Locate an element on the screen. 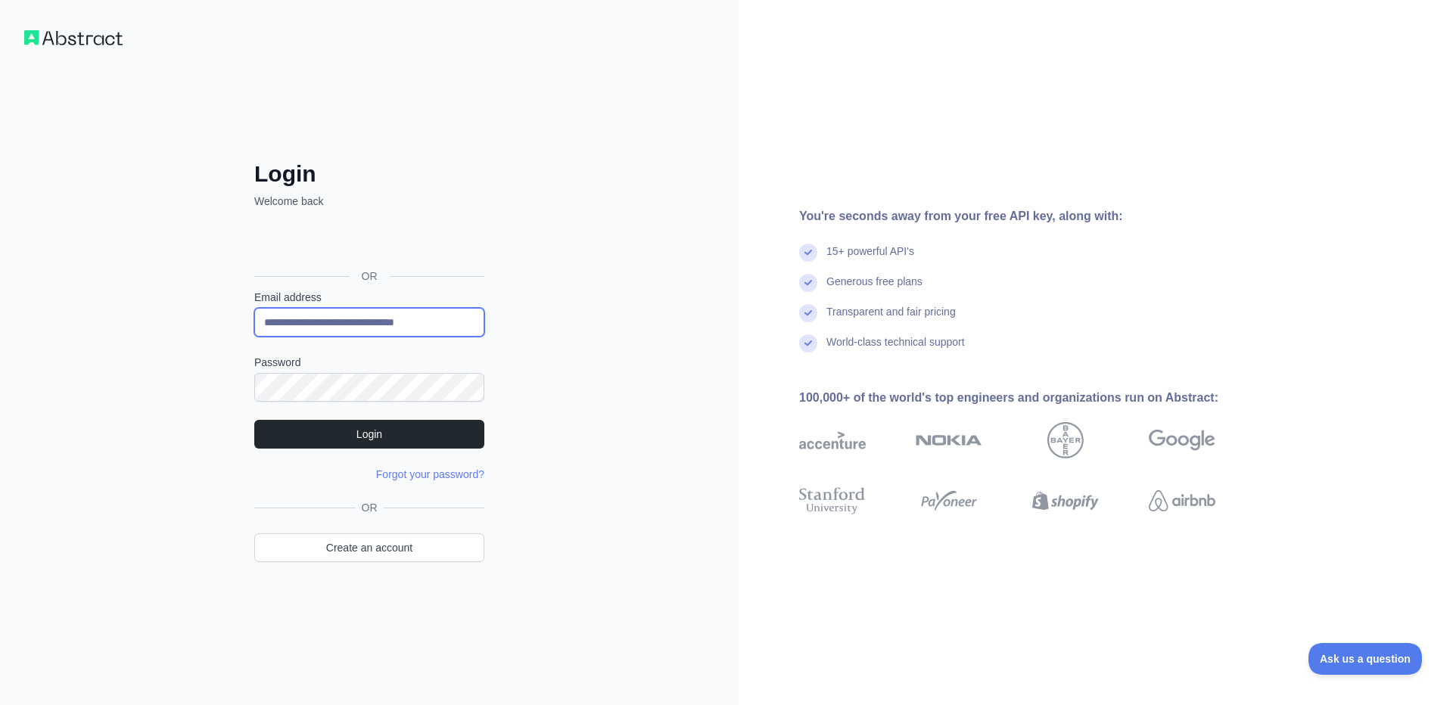 This screenshot has height=705, width=1453. div: 100,000+ of the world's top engineers and organizations run on Abstract: is located at coordinates (1032, 398).